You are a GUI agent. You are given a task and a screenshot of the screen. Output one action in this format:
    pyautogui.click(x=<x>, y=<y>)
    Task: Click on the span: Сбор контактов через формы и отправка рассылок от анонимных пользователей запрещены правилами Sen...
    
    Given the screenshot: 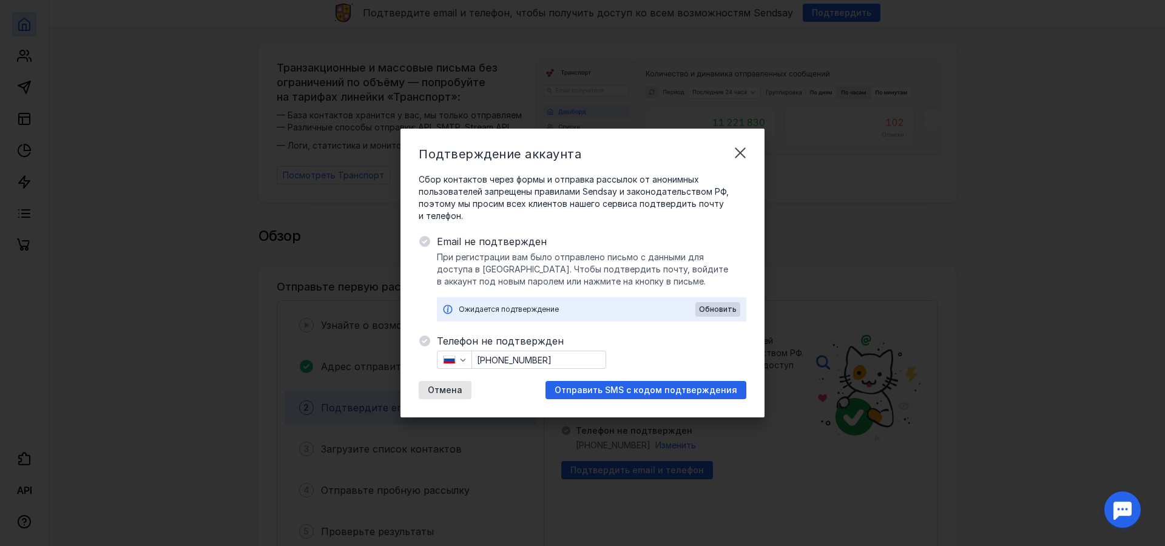 What is the action you would take?
    pyautogui.click(x=582, y=198)
    